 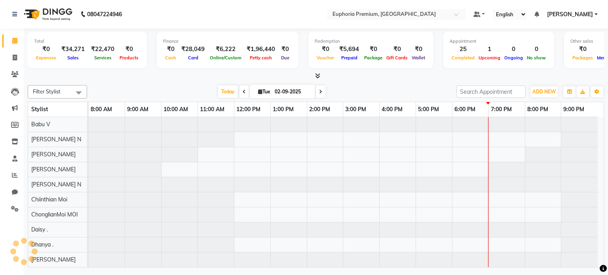 What do you see at coordinates (248, 109) in the screenshot?
I see `a: 12:00 PM` at bounding box center [248, 109].